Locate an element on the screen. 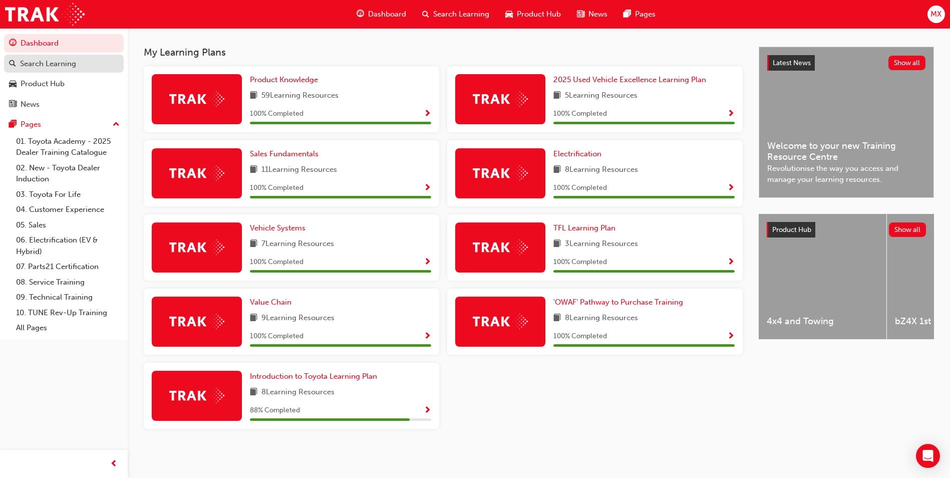 Image resolution: width=950 pixels, height=478 pixels. a: Product Knowledge is located at coordinates (286, 80).